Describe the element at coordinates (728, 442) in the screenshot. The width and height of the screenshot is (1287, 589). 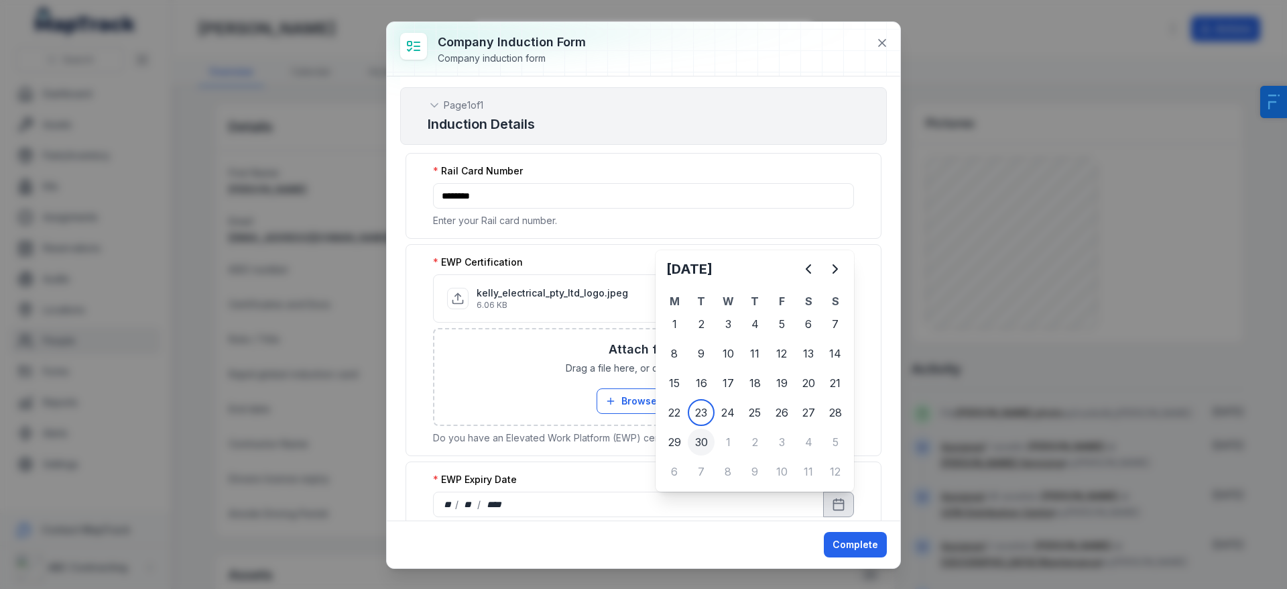
I see `div: Wednesday 1 October 2025` at that location.